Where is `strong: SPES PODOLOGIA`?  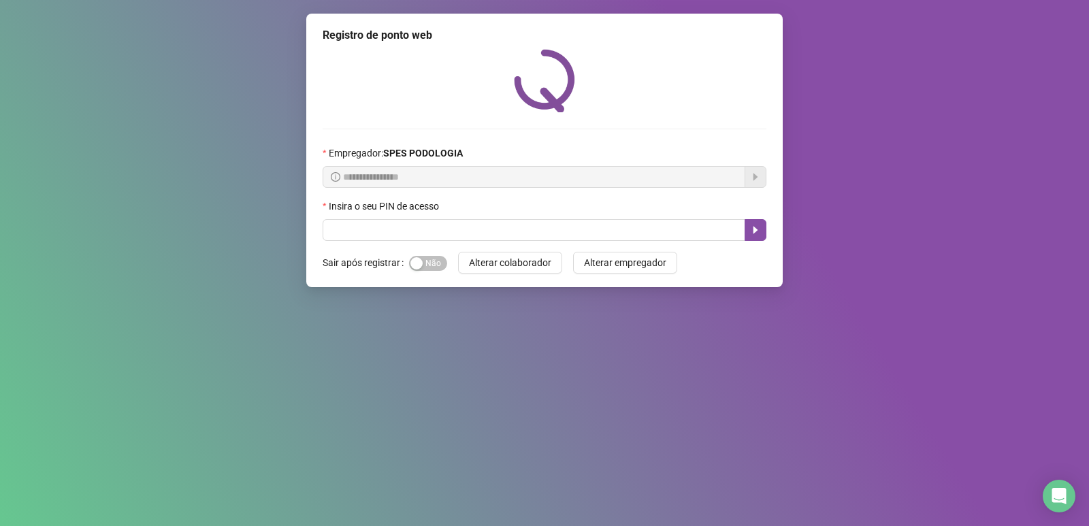 strong: SPES PODOLOGIA is located at coordinates (423, 153).